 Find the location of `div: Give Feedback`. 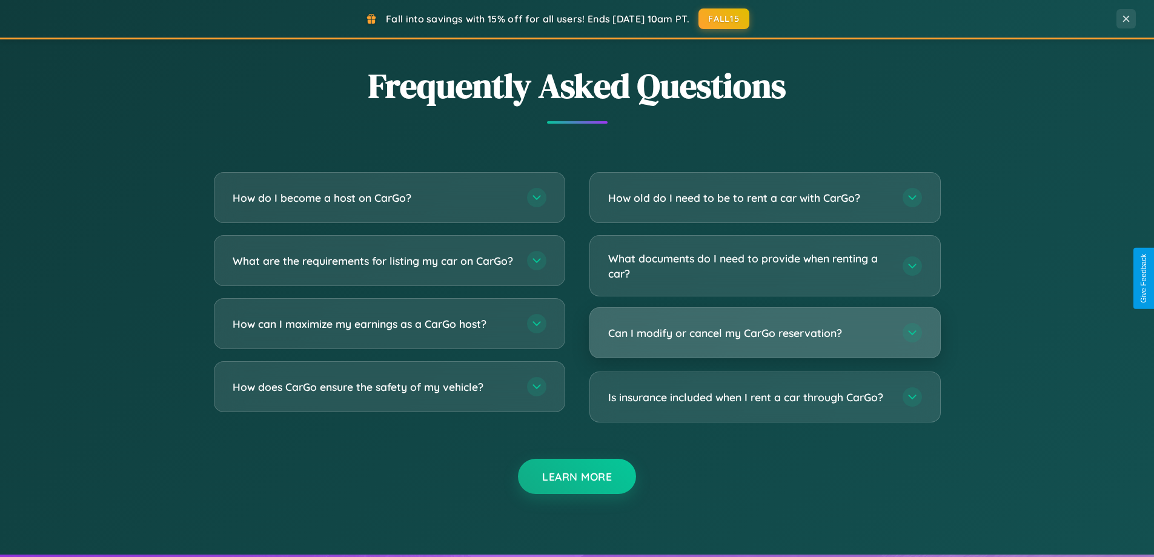

div: Give Feedback is located at coordinates (1144, 278).